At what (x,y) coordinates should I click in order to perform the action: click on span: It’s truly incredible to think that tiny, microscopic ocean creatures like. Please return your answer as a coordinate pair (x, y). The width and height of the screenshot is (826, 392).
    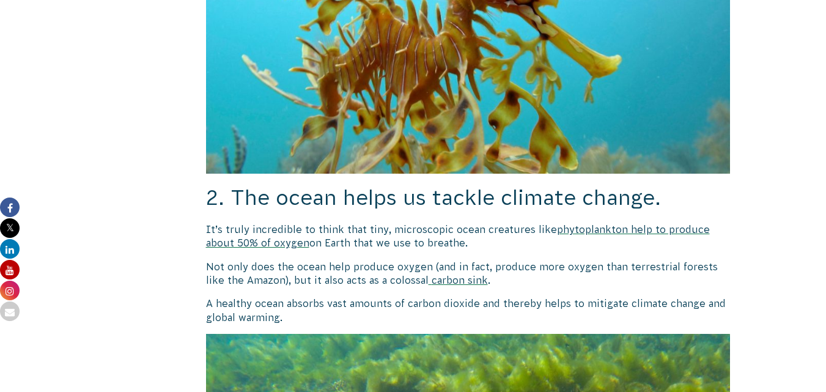
    Looking at the image, I should click on (381, 229).